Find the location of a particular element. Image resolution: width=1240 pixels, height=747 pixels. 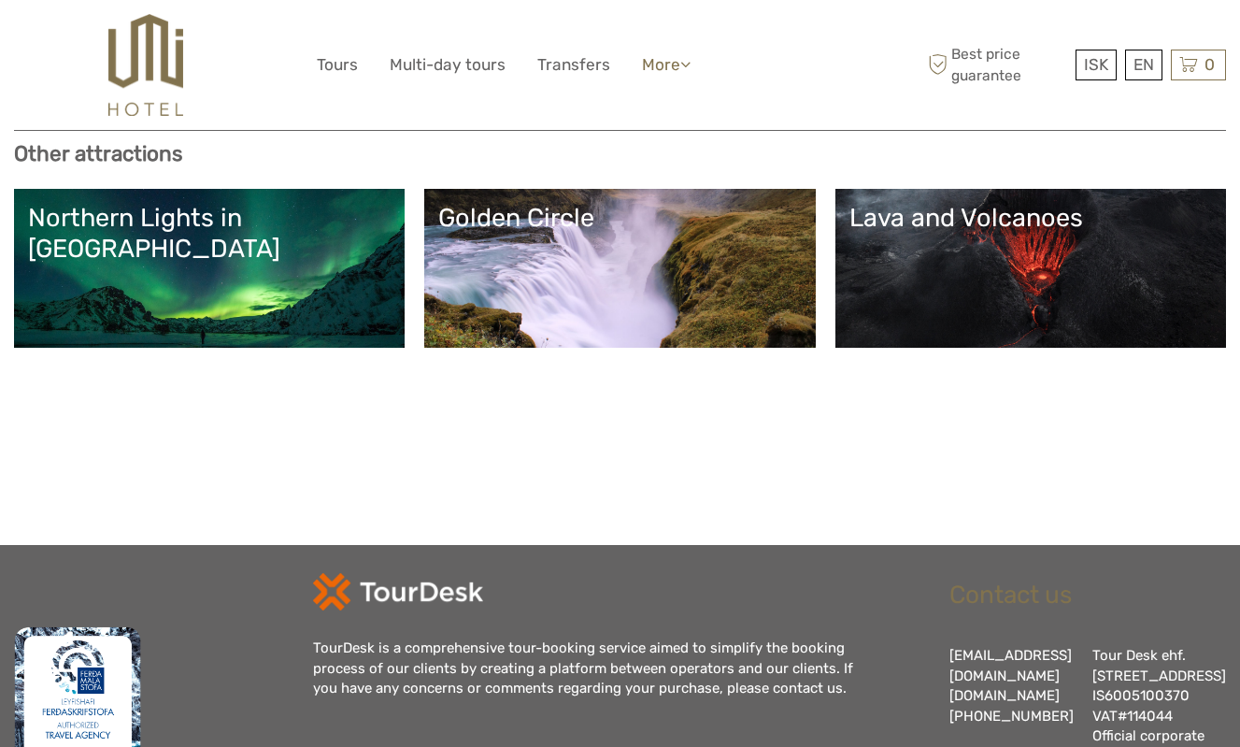

b: Other attractions is located at coordinates (98, 153).